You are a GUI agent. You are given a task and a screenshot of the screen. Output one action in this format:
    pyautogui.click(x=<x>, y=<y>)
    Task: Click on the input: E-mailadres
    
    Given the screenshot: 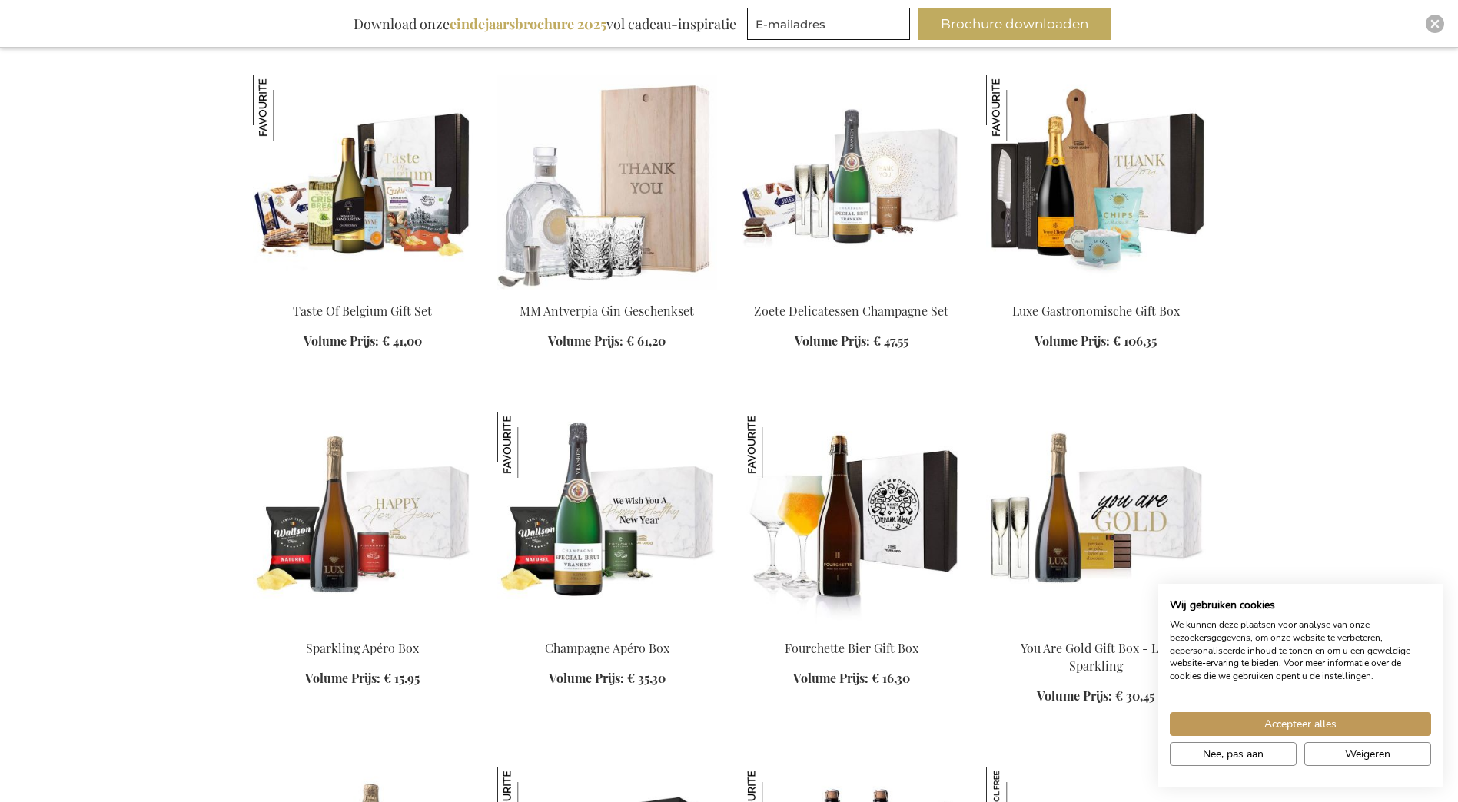 What is the action you would take?
    pyautogui.click(x=828, y=24)
    